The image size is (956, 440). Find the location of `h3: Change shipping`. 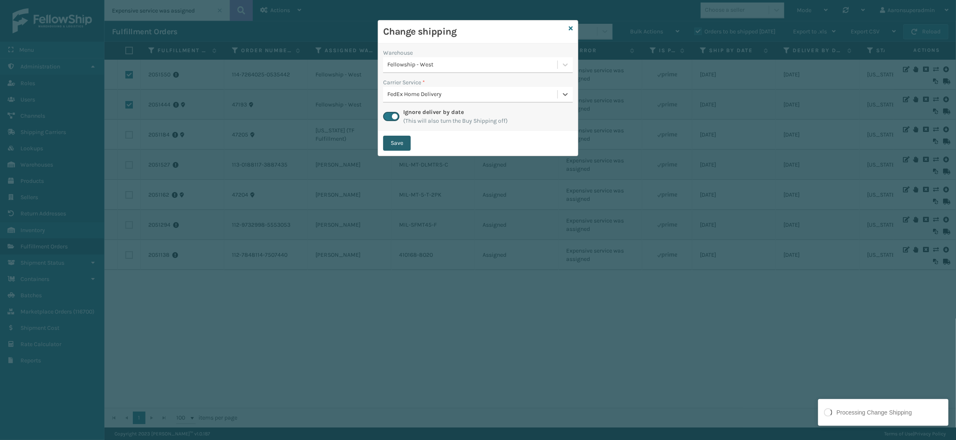

h3: Change shipping is located at coordinates (474, 32).